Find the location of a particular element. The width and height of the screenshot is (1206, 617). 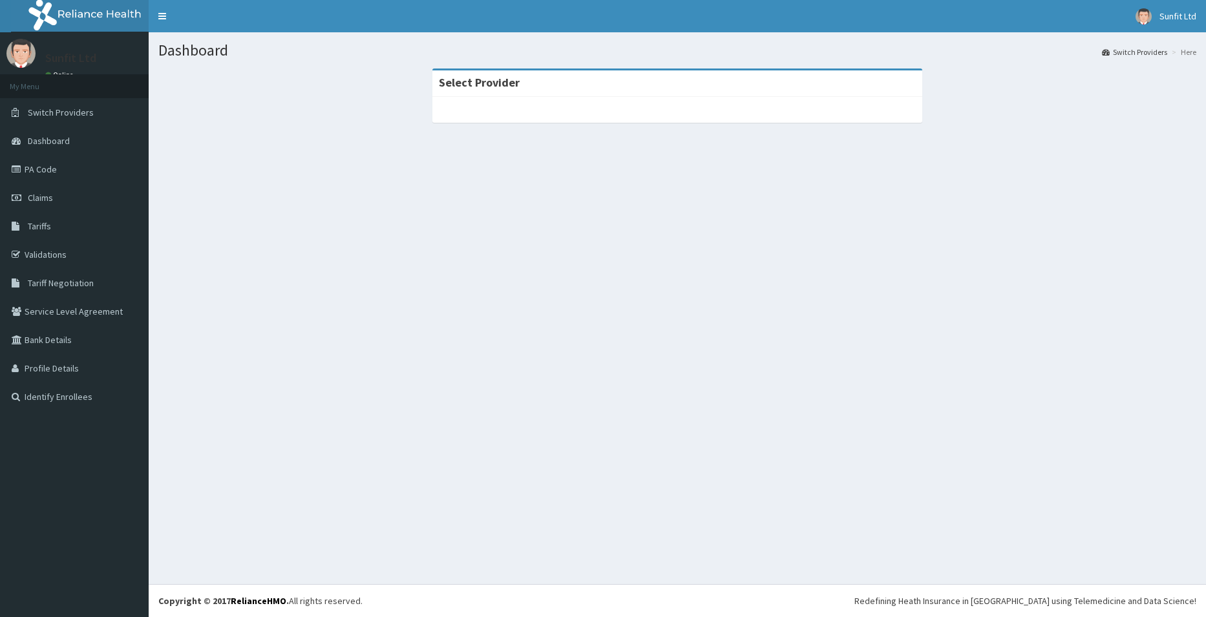

li: Here is located at coordinates (1182, 52).